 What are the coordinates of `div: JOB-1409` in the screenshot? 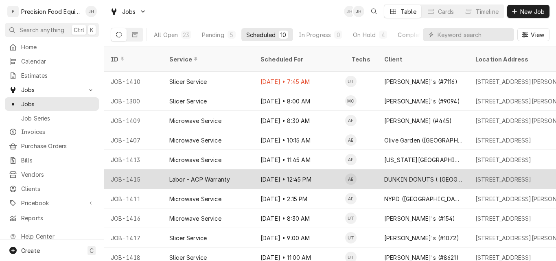 It's located at (133, 120).